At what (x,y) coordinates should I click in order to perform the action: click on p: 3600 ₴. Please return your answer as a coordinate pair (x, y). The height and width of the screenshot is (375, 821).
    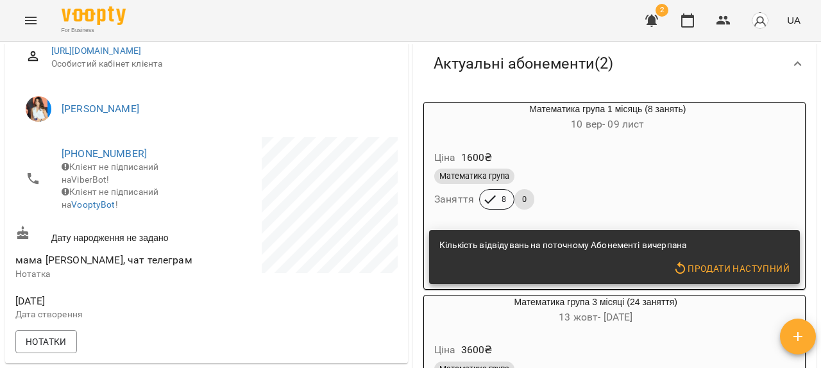
    Looking at the image, I should click on (477, 350).